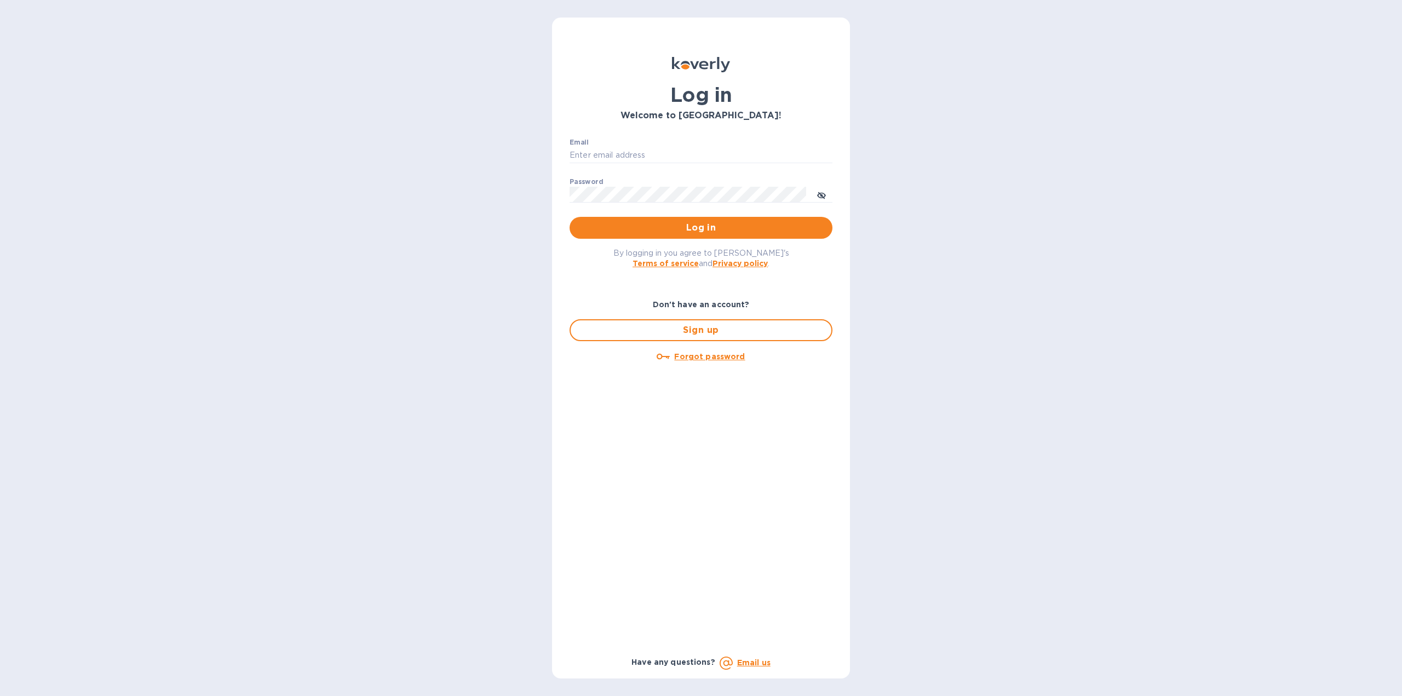 The image size is (1402, 696). Describe the element at coordinates (701, 65) in the screenshot. I see `img: Koverly` at that location.